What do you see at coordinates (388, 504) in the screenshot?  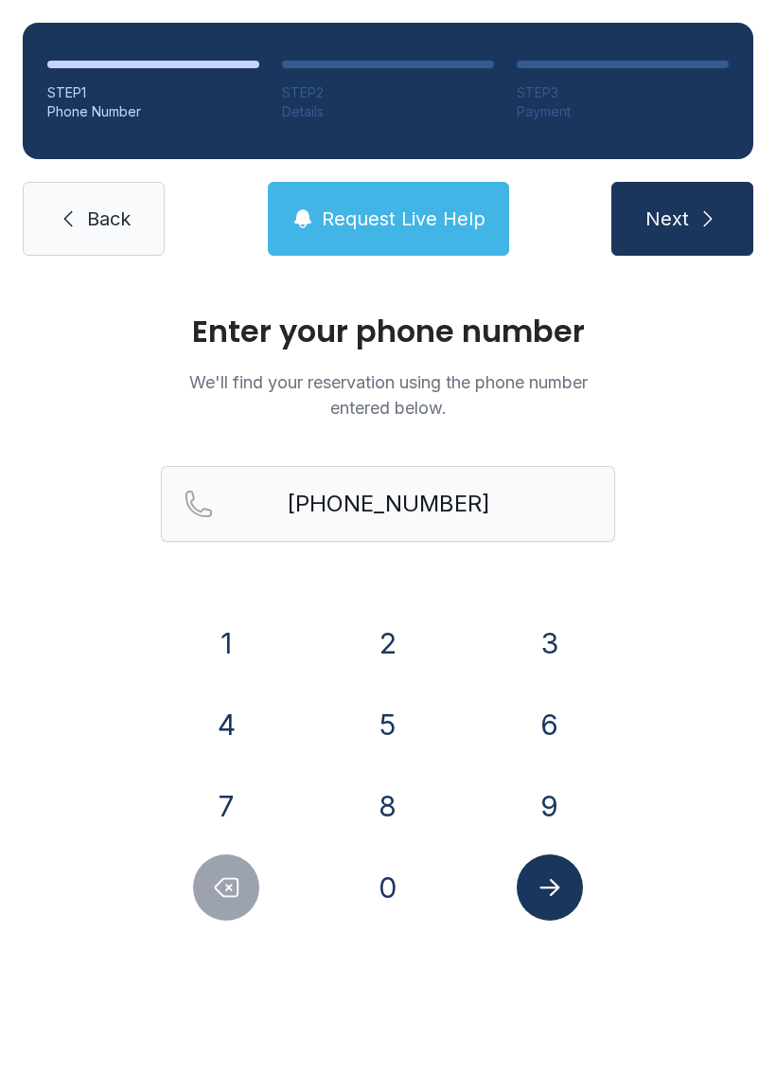 I see `input: Reservation phone number` at bounding box center [388, 504].